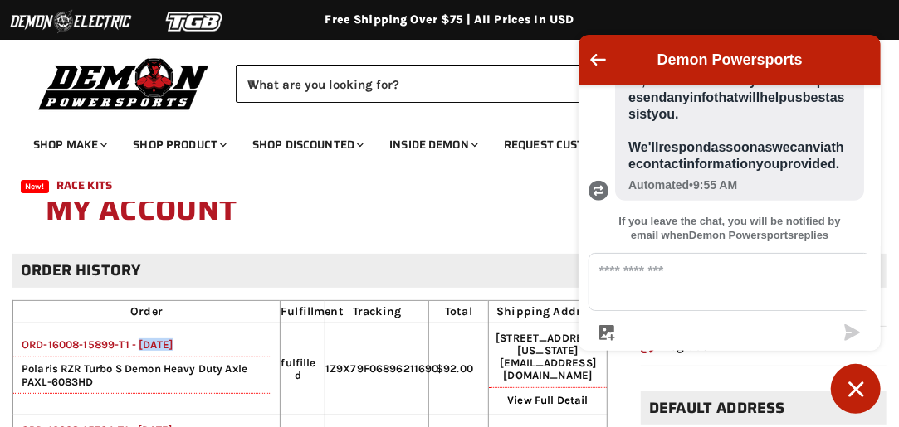  Describe the element at coordinates (124, 83) in the screenshot. I see `img: Demon Powersports` at that location.